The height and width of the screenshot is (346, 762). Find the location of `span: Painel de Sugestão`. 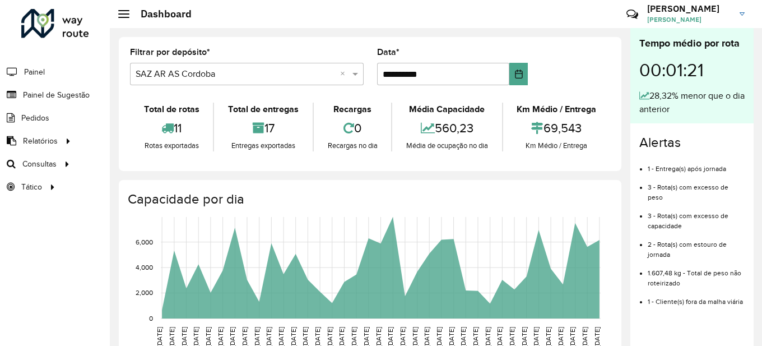

span: Painel de Sugestão is located at coordinates (56, 95).